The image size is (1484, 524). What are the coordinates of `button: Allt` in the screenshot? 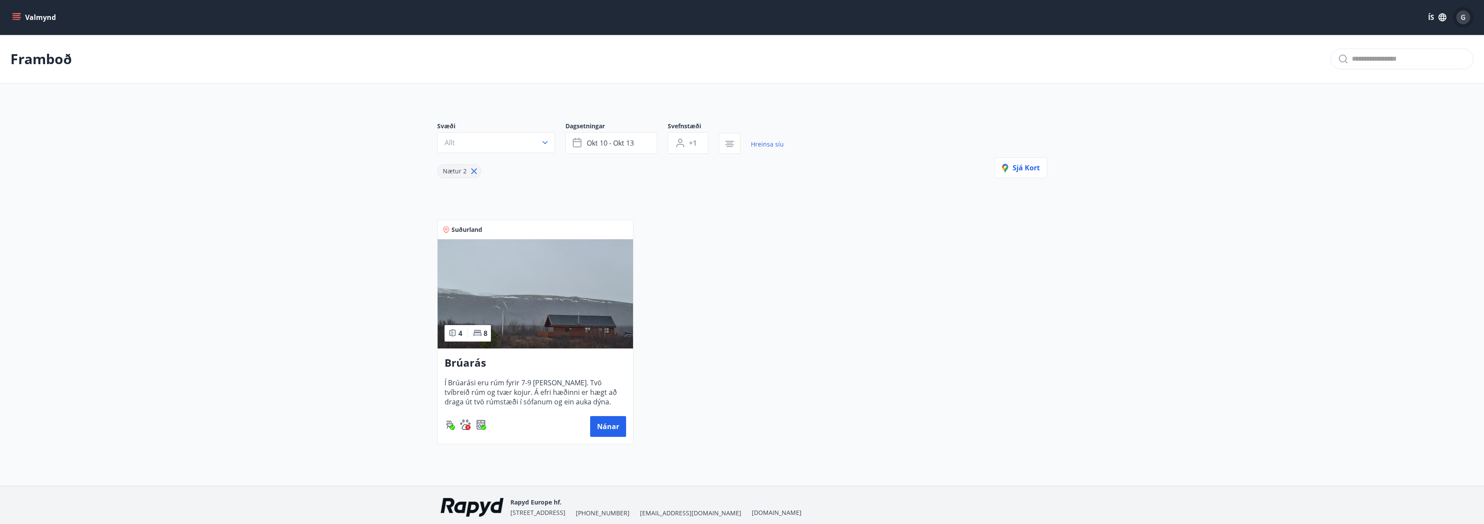 It's located at (496, 143).